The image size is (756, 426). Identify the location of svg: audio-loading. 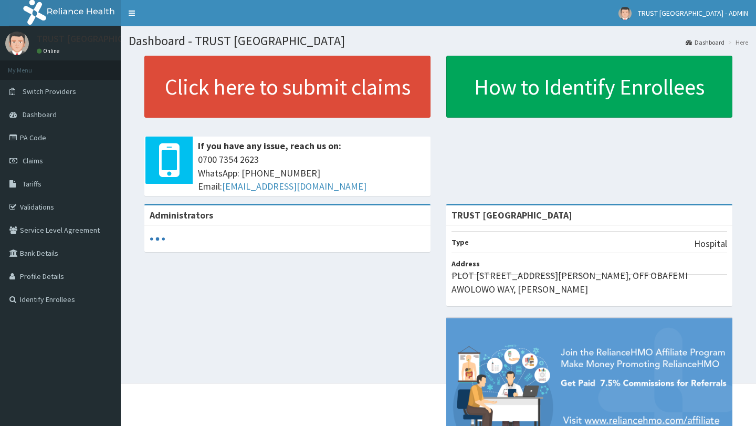
(157, 239).